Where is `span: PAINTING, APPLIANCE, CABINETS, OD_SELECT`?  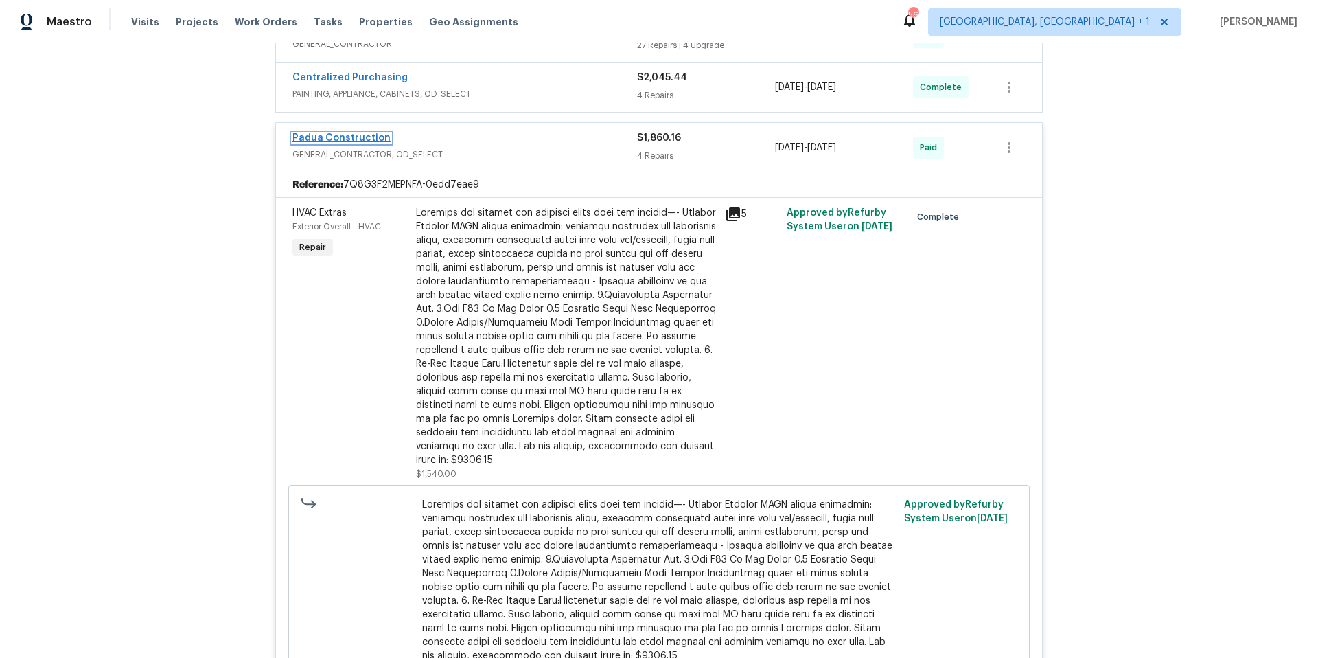
span: PAINTING, APPLIANCE, CABINETS, OD_SELECT is located at coordinates (465, 94).